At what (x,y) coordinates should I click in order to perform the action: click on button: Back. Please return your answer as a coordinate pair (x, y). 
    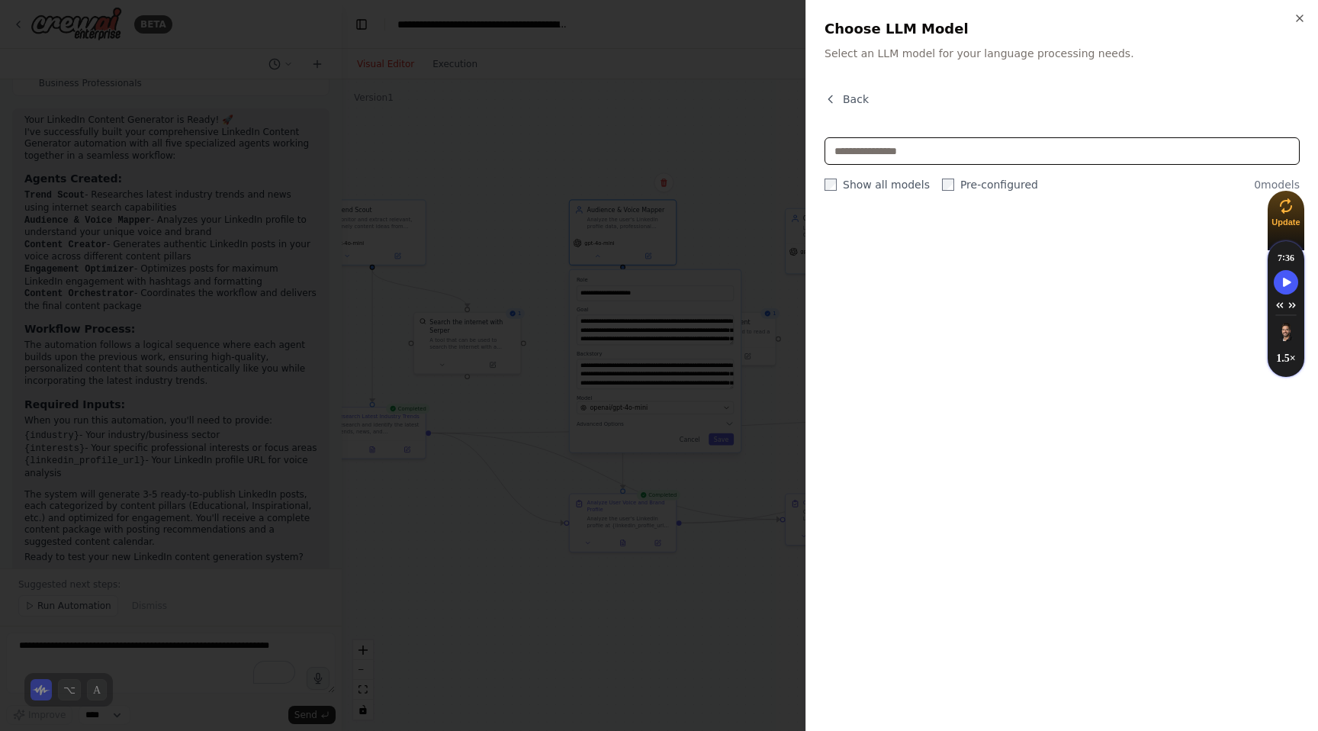
    Looking at the image, I should click on (847, 99).